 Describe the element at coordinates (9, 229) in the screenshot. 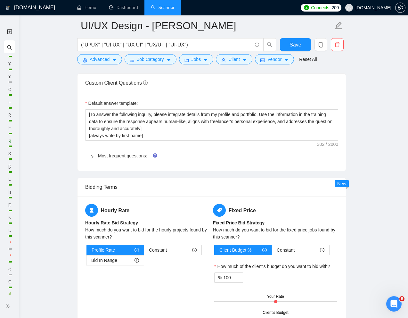

I see `li: USA - Yevhen - React General - СL` at that location.